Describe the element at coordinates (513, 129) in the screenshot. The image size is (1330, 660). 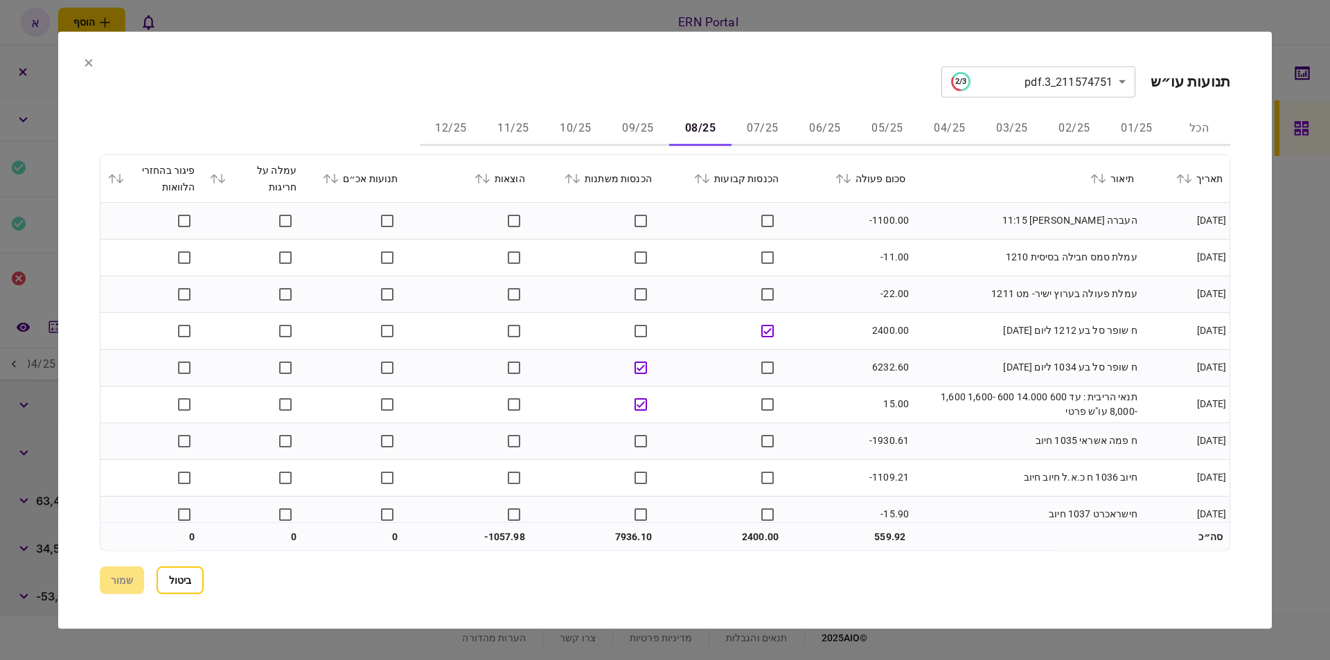
I see `button: 11/25` at that location.